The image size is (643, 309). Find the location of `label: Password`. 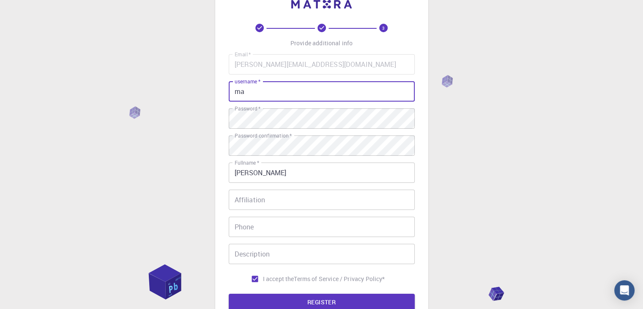

label: Password is located at coordinates (247, 108).